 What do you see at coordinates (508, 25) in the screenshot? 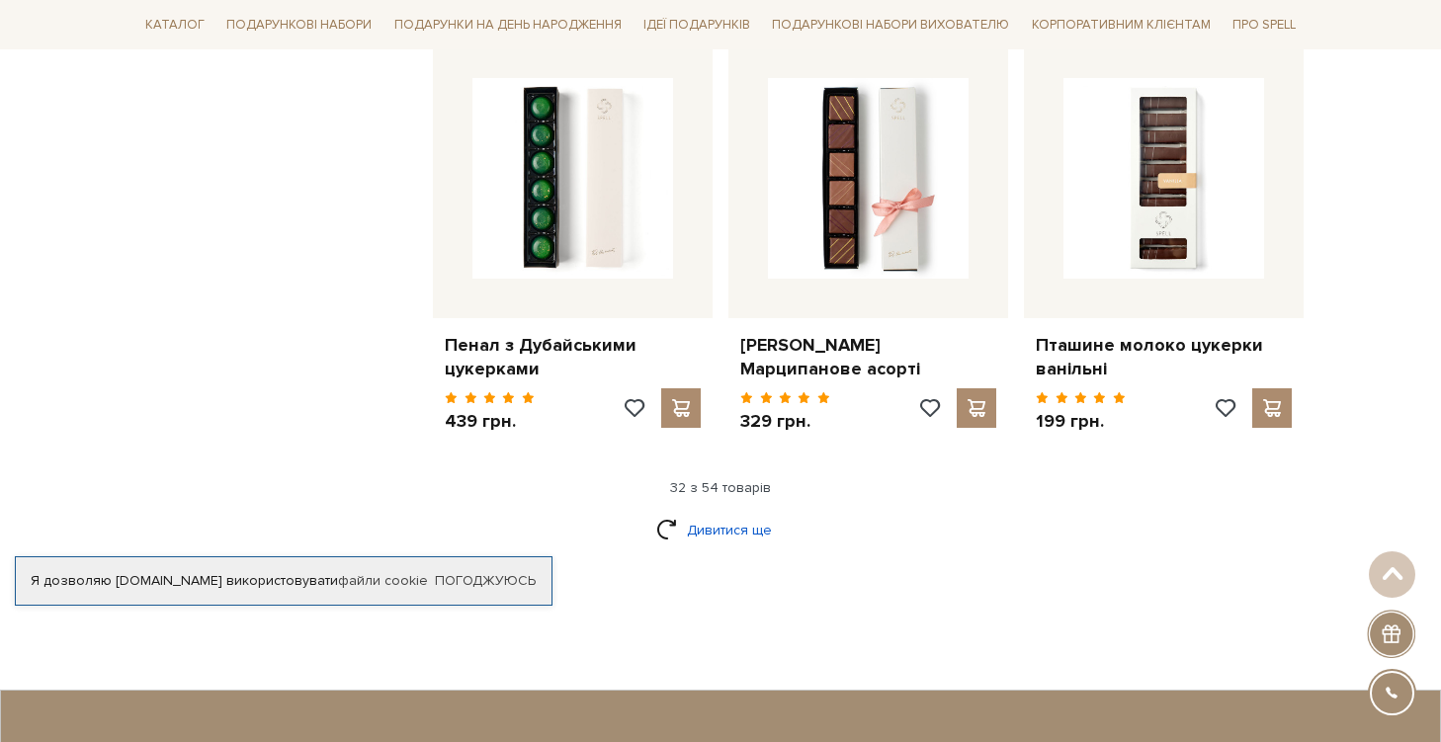
I see `a: Подарунки на День народження` at bounding box center [508, 25].